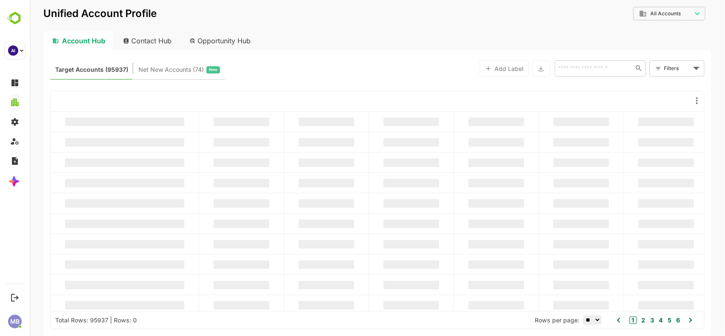 Image resolution: width=725 pixels, height=336 pixels. I want to click on button: 1, so click(604, 320).